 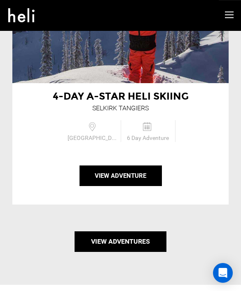 What do you see at coordinates (120, 108) in the screenshot?
I see `div: Selkirk Tangiers` at bounding box center [120, 108].